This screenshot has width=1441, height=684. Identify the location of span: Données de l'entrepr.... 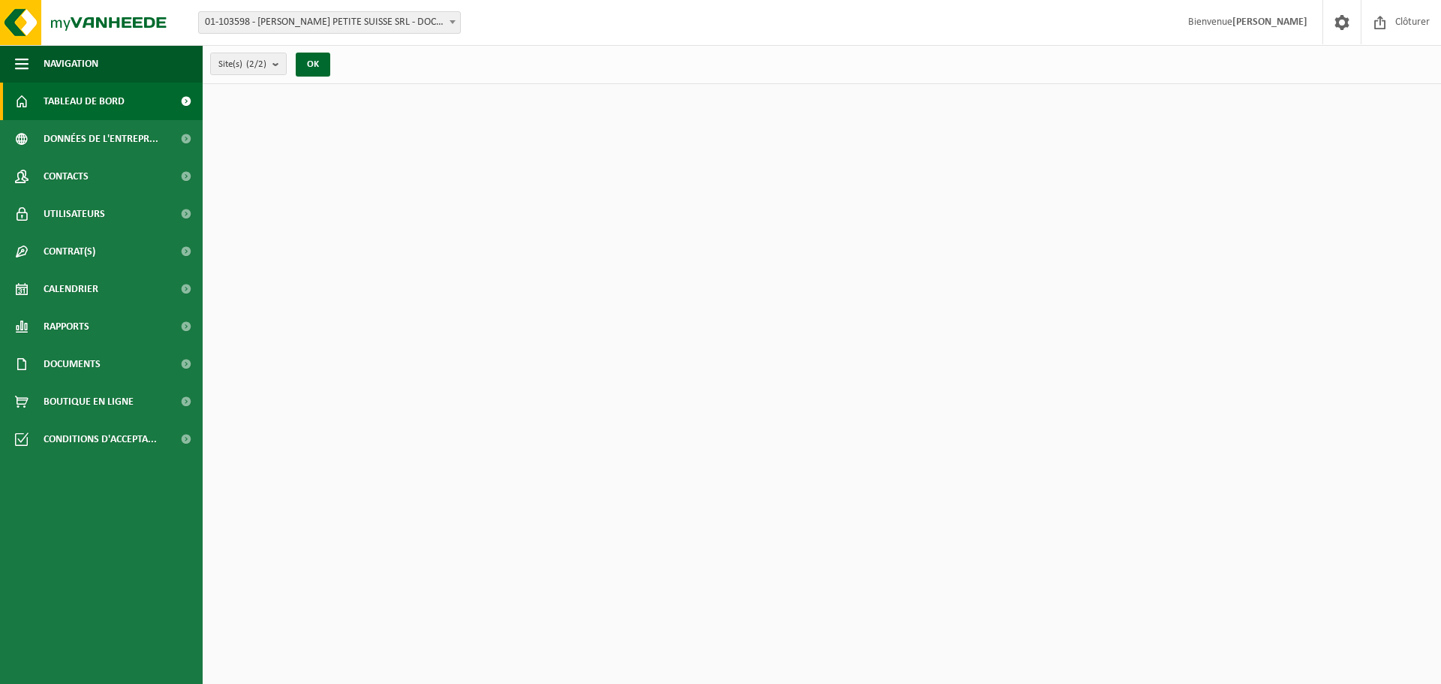
(101, 139).